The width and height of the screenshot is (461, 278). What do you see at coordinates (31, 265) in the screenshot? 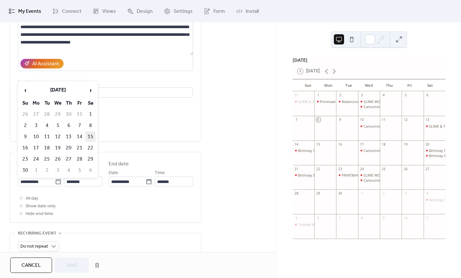
I see `span: Cancel` at bounding box center [31, 265].